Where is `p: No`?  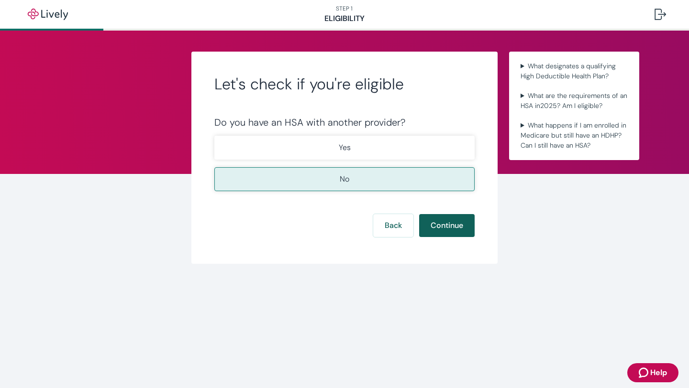 p: No is located at coordinates (344, 179).